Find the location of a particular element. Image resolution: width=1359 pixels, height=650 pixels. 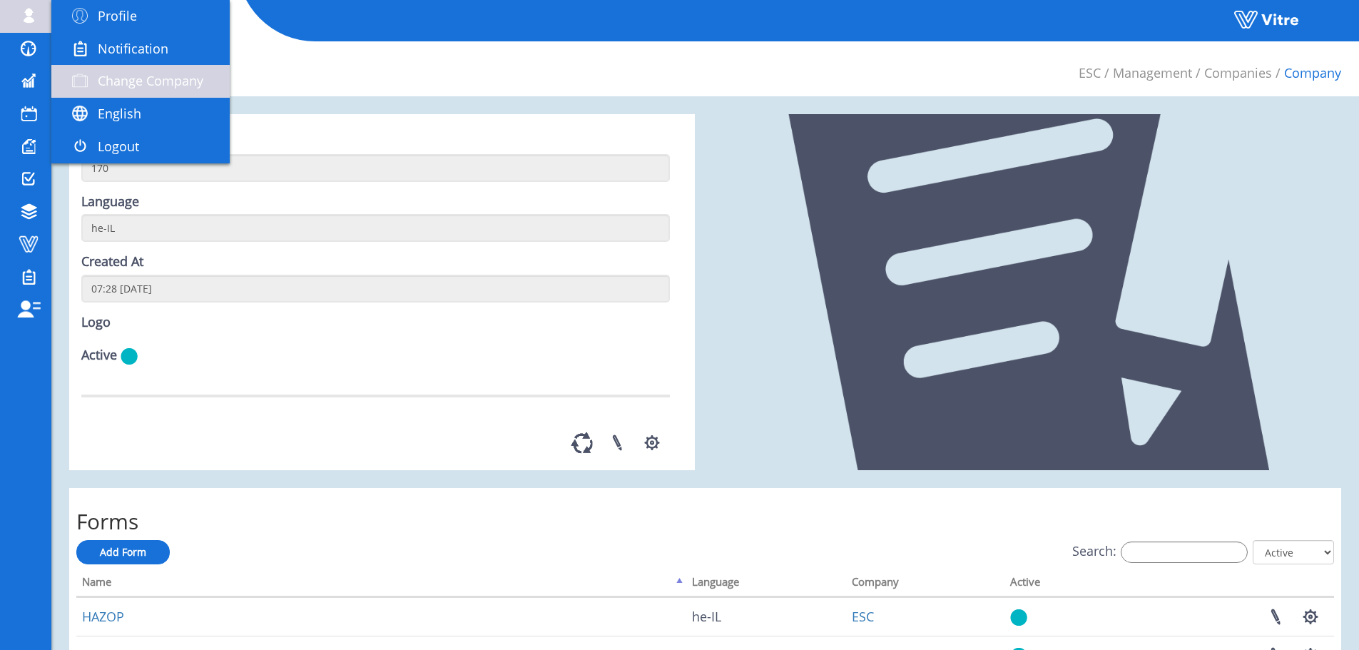

a: HAZOP is located at coordinates (103, 617).